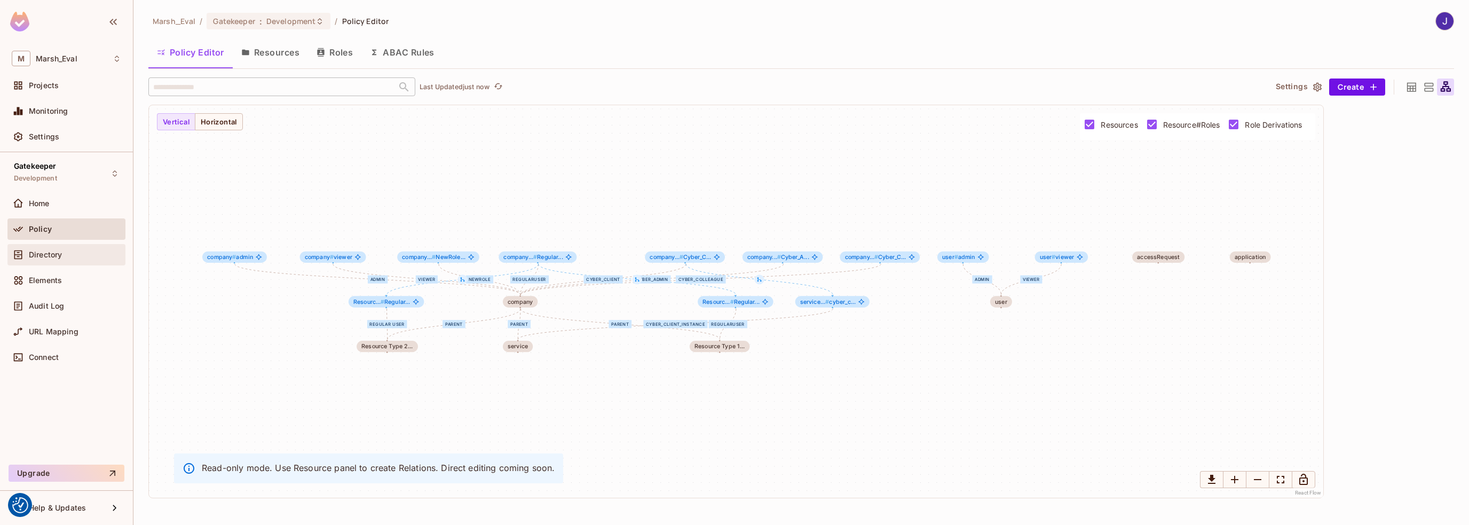 Image resolution: width=1469 pixels, height=525 pixels. What do you see at coordinates (1250, 257) in the screenshot?
I see `div: application` at bounding box center [1250, 257].